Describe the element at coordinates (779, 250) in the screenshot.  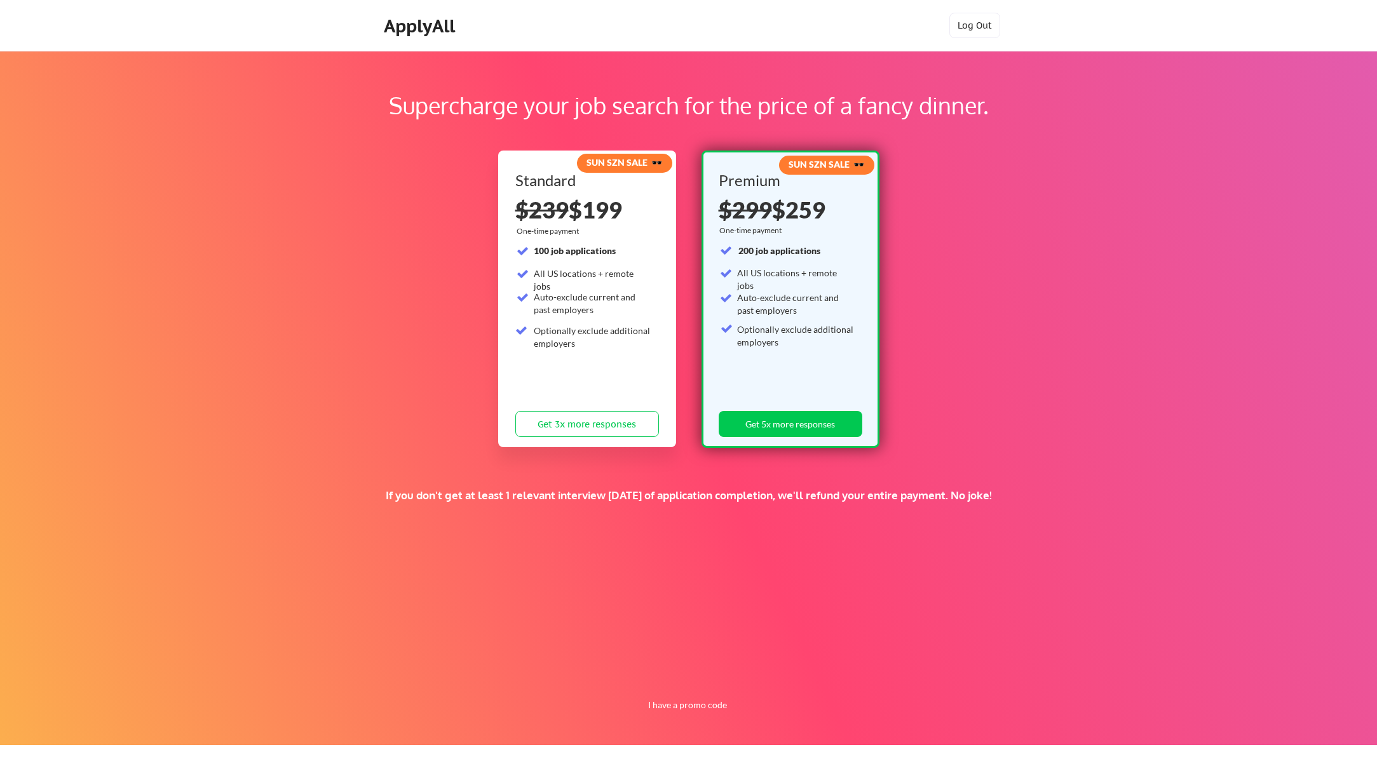
I see `strong: 200 job applications` at that location.